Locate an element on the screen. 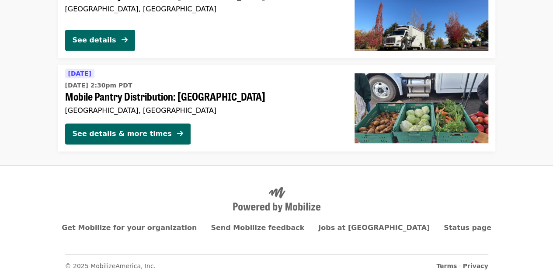 Image resolution: width=553 pixels, height=276 pixels. a: Terms is located at coordinates (446, 266).